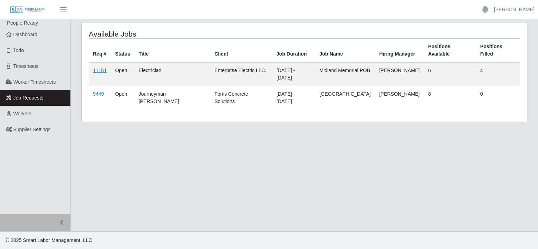  I want to click on td: 0, so click(498, 98).